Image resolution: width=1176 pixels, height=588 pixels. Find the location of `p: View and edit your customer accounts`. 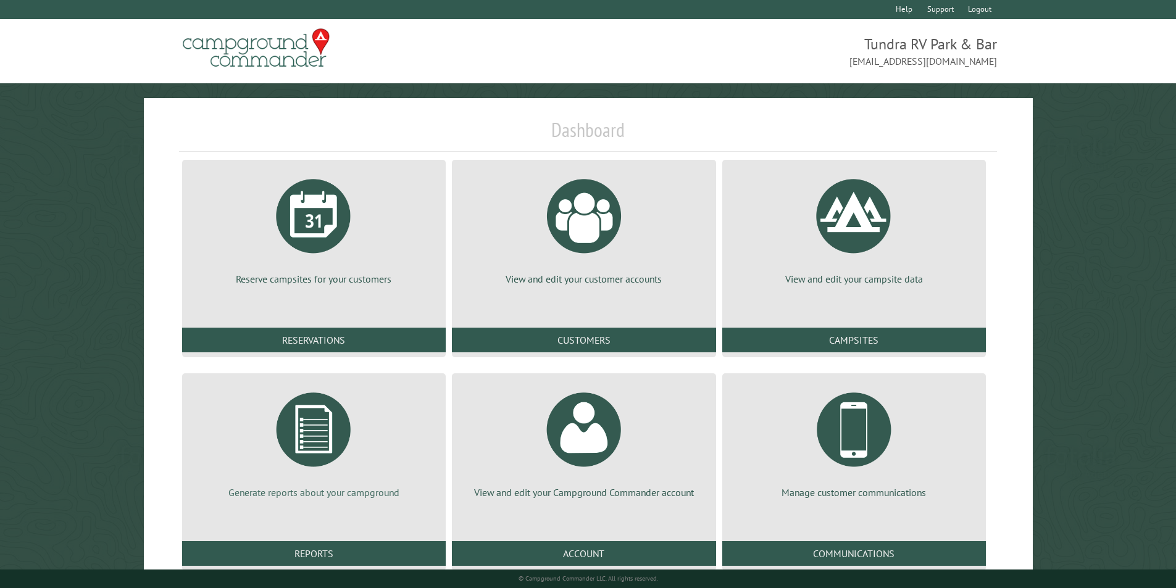

p: View and edit your customer accounts is located at coordinates (583, 279).